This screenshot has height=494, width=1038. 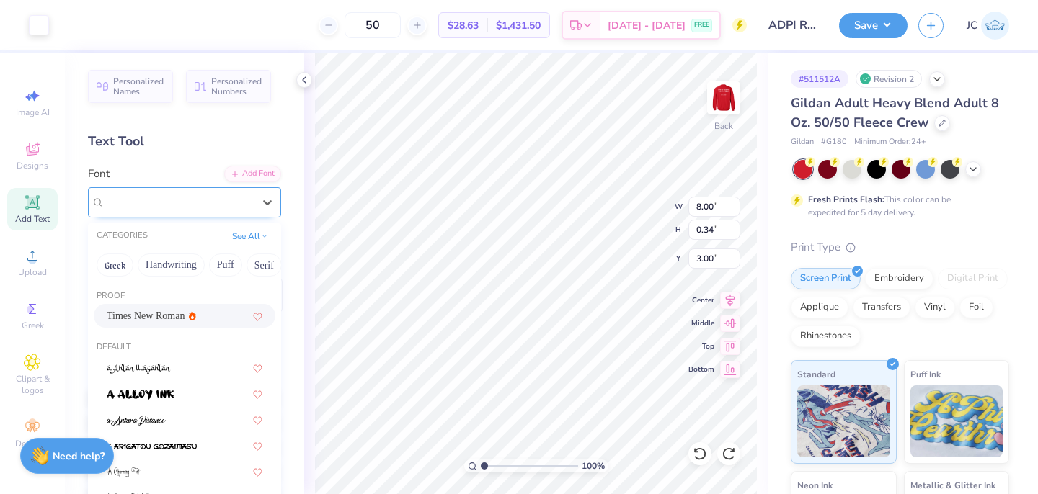 What do you see at coordinates (802, 142) in the screenshot?
I see `span: Gildan` at bounding box center [802, 142].